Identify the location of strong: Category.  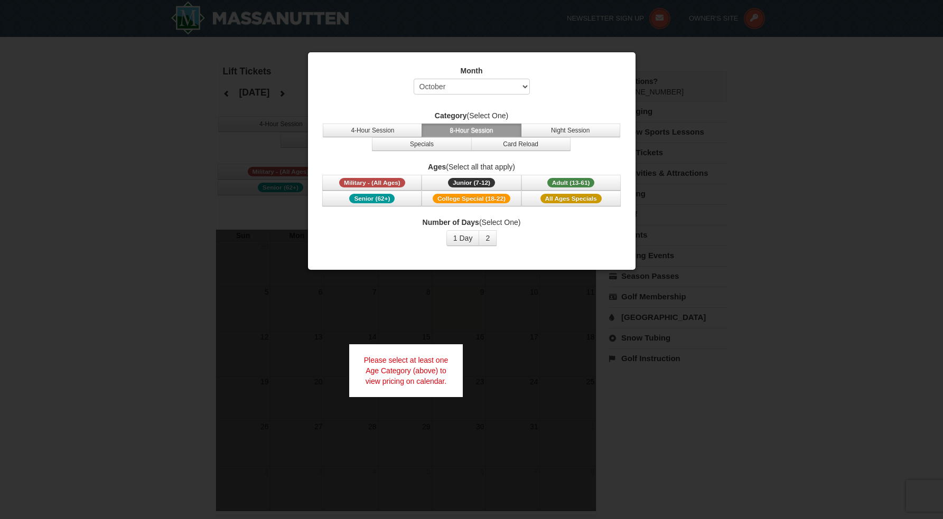
(451, 116).